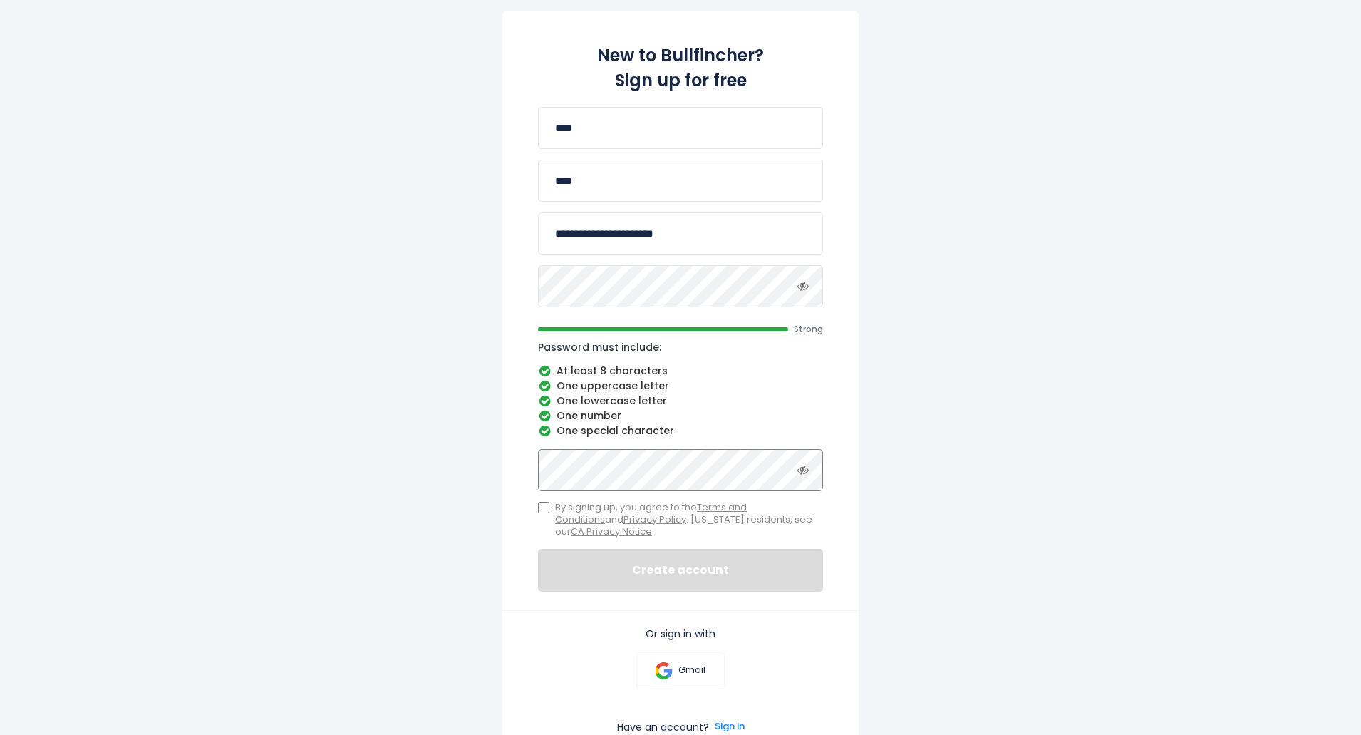 This screenshot has height=735, width=1361. I want to click on p: Password must include:, so click(681, 347).